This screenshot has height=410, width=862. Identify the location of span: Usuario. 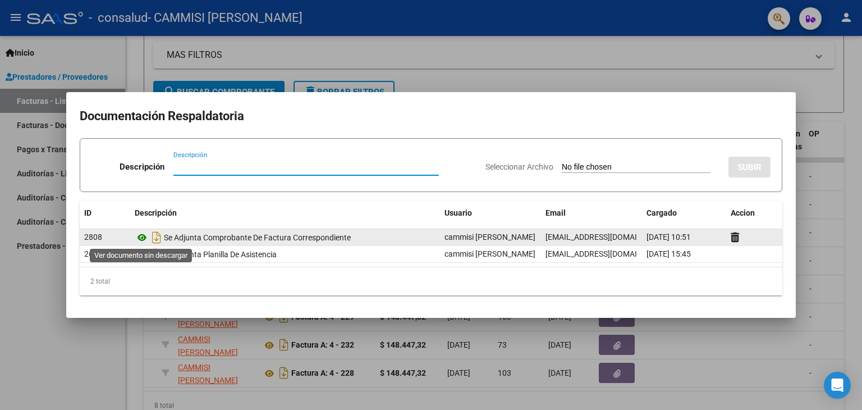
(458, 213).